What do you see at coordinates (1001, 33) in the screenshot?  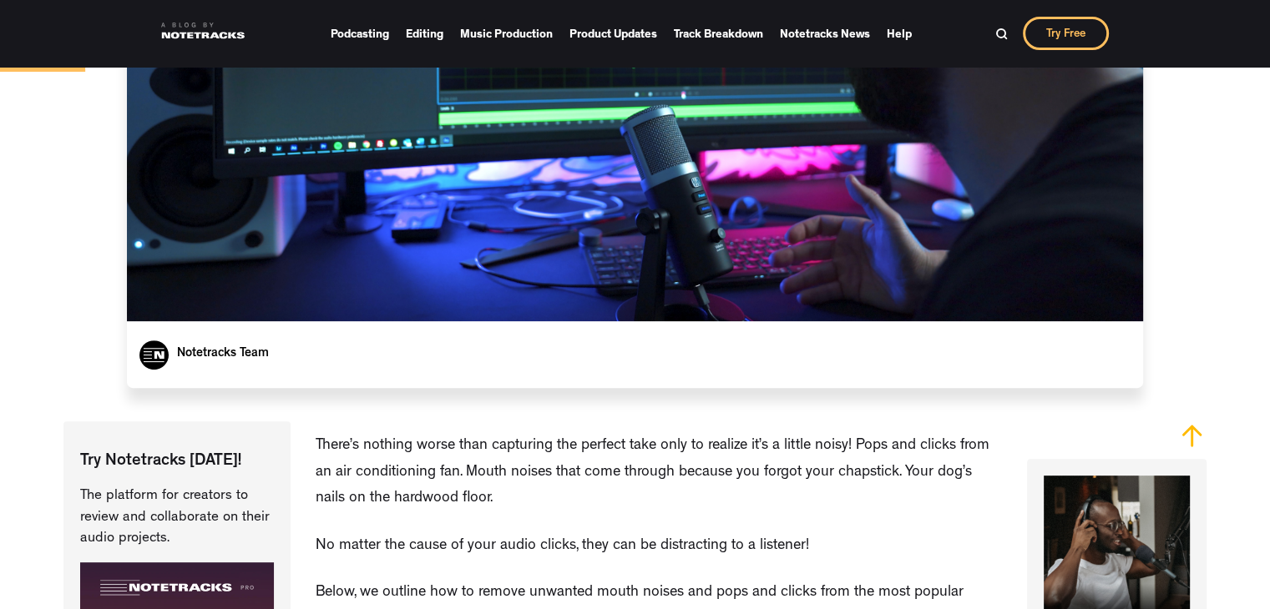 I see `img: Search Bar` at bounding box center [1001, 33].